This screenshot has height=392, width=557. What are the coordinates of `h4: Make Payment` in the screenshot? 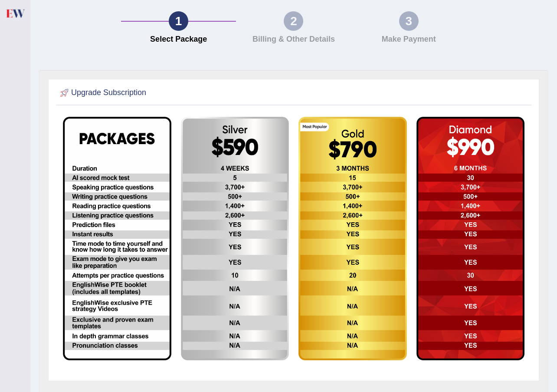 It's located at (409, 39).